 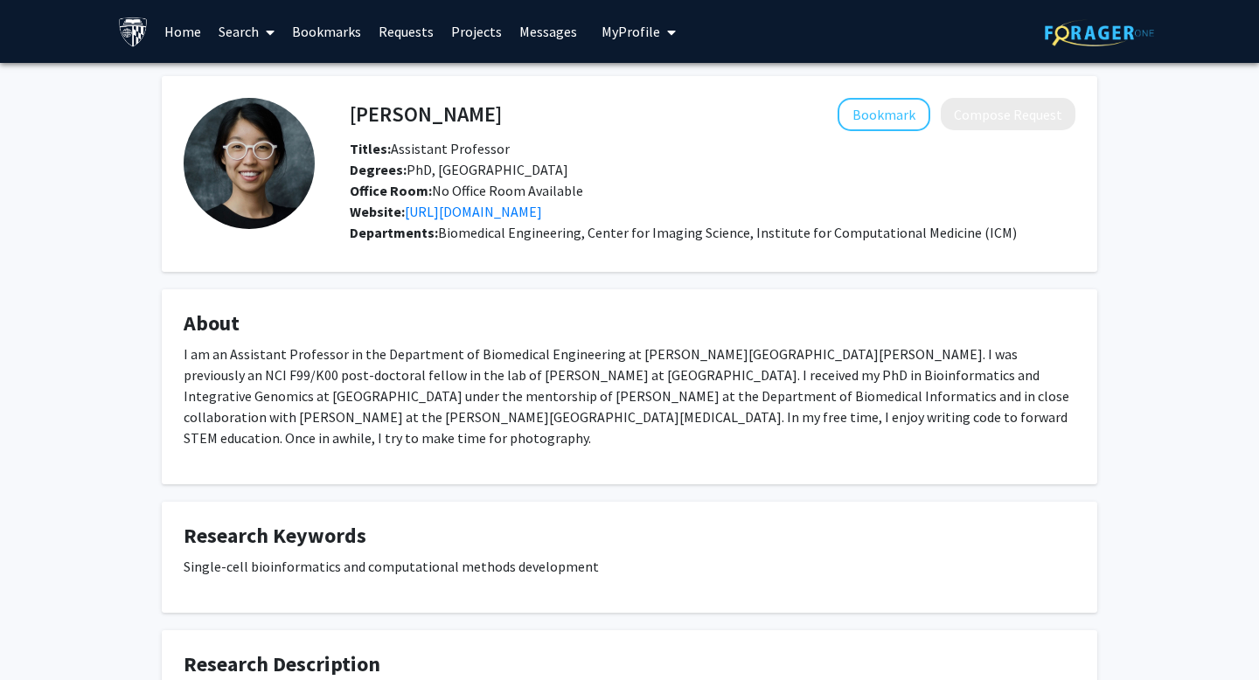 What do you see at coordinates (406, 31) in the screenshot?
I see `a: Requests` at bounding box center [406, 31].